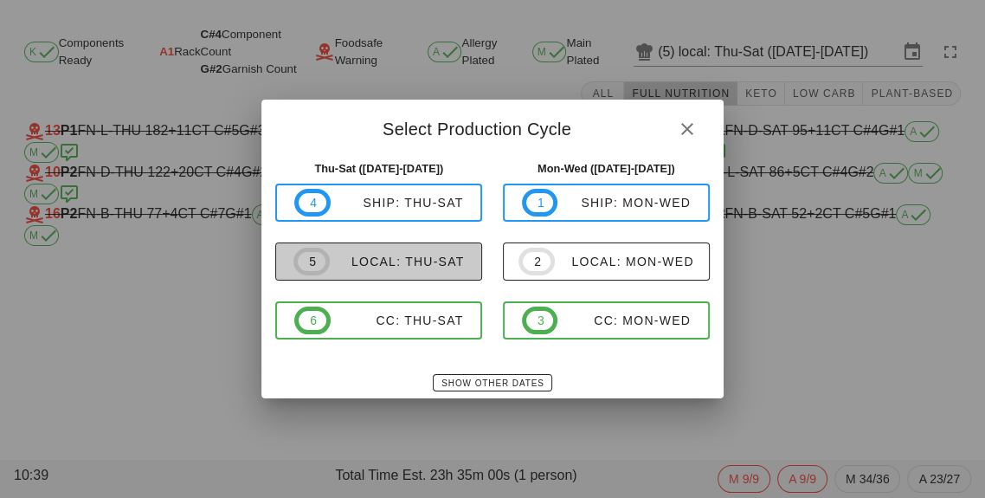 The image size is (985, 498). Describe the element at coordinates (540, 320) in the screenshot. I see `span: 3` at that location.